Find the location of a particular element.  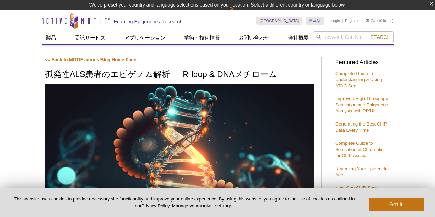

h1: 孤発性ALS患者のエピゲノム解析 ― R-loop & DNAメチローム is located at coordinates (180, 75).